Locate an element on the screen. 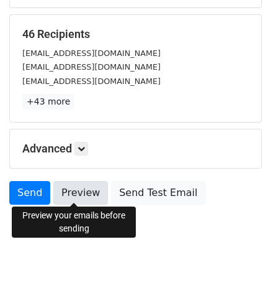 This screenshot has width=271, height=308. div: Widget de chat is located at coordinates (240, 278).